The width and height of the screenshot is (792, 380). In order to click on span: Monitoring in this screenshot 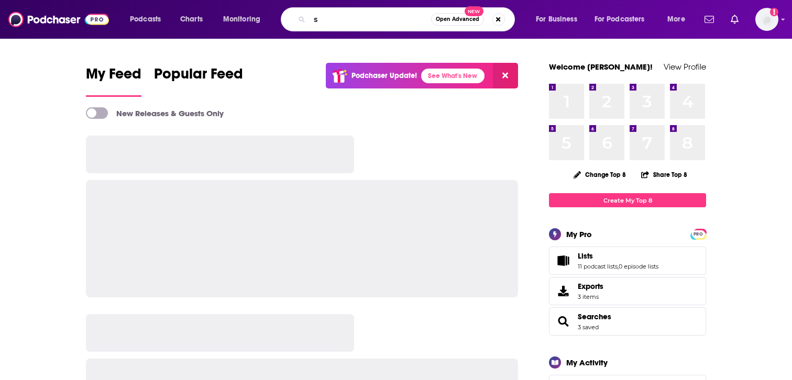, I will do `click(242, 19)`.